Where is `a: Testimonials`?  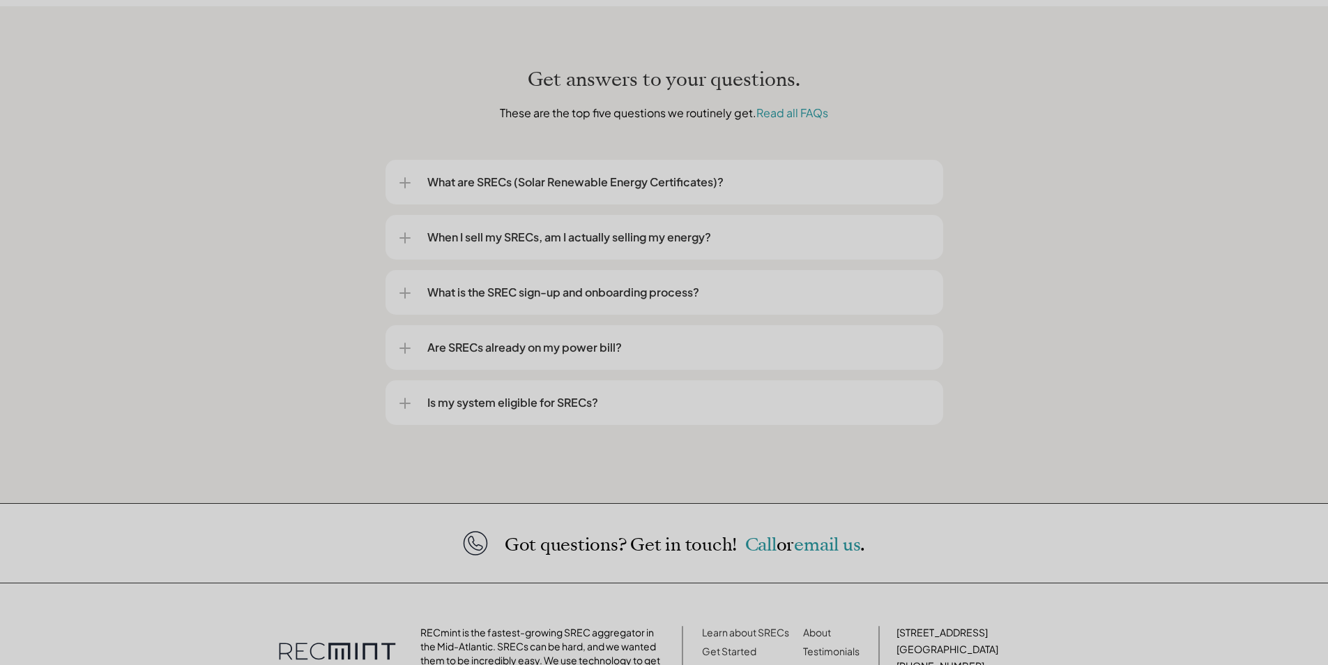 a: Testimonials is located at coordinates (831, 651).